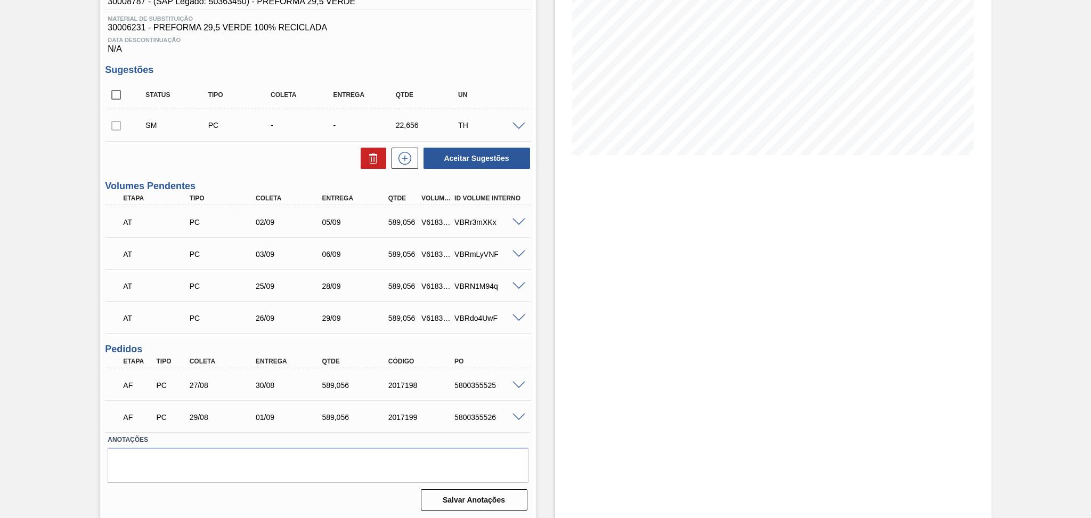  What do you see at coordinates (489, 222) in the screenshot?
I see `div: VBRr3mXKx` at bounding box center [489, 222].